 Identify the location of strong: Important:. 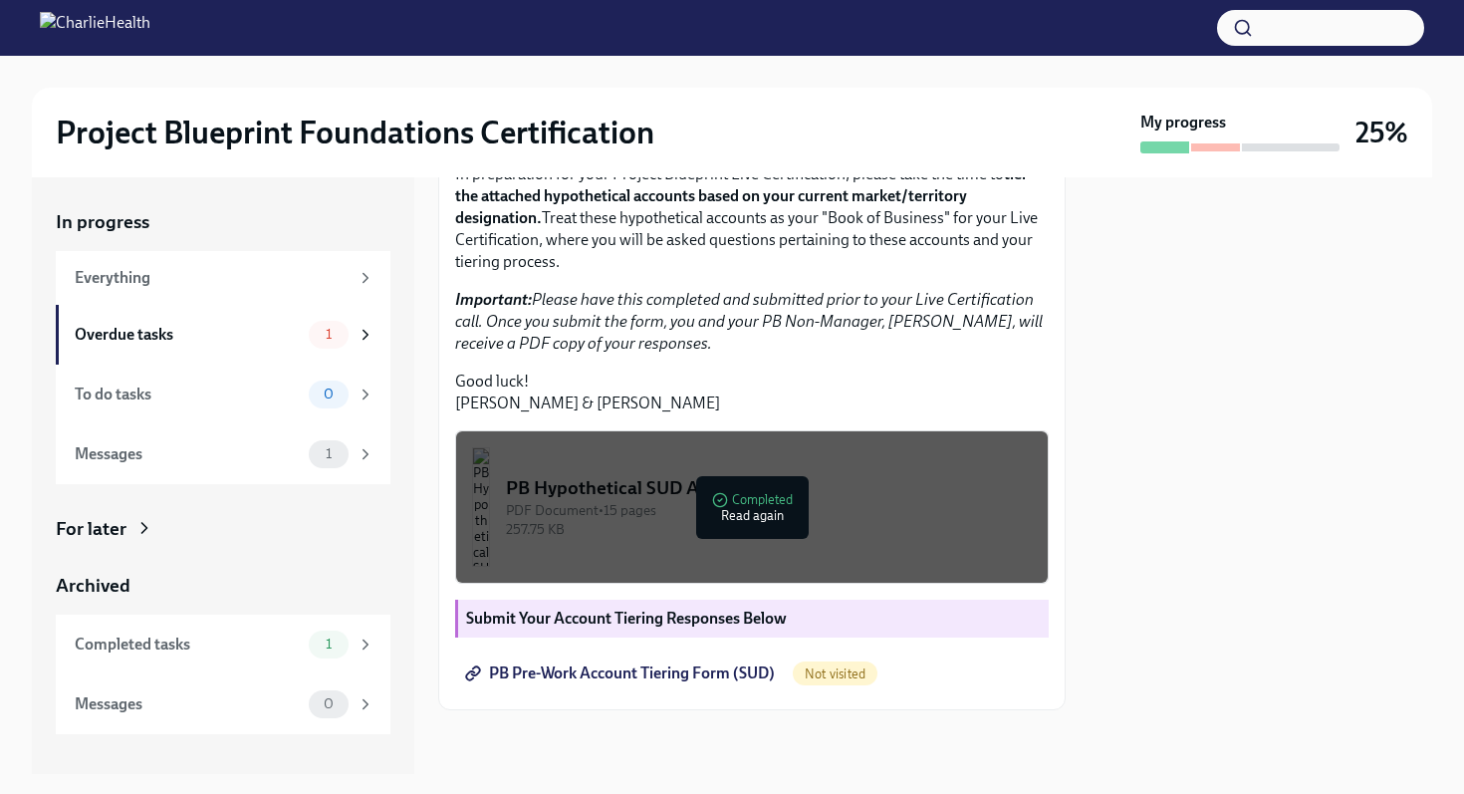
(493, 299).